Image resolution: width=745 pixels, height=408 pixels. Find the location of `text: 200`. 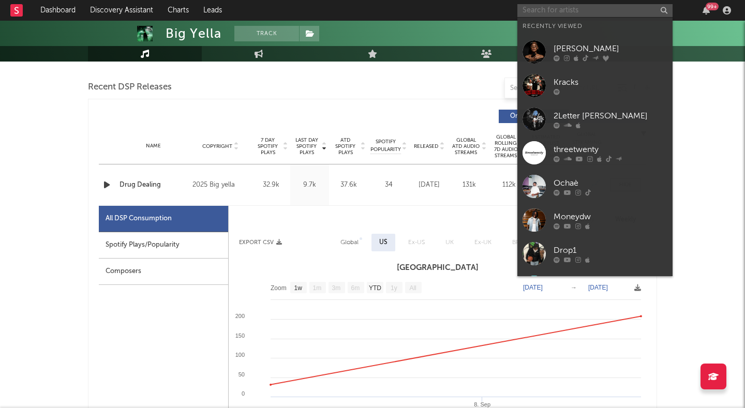

text: 200 is located at coordinates (240, 316).